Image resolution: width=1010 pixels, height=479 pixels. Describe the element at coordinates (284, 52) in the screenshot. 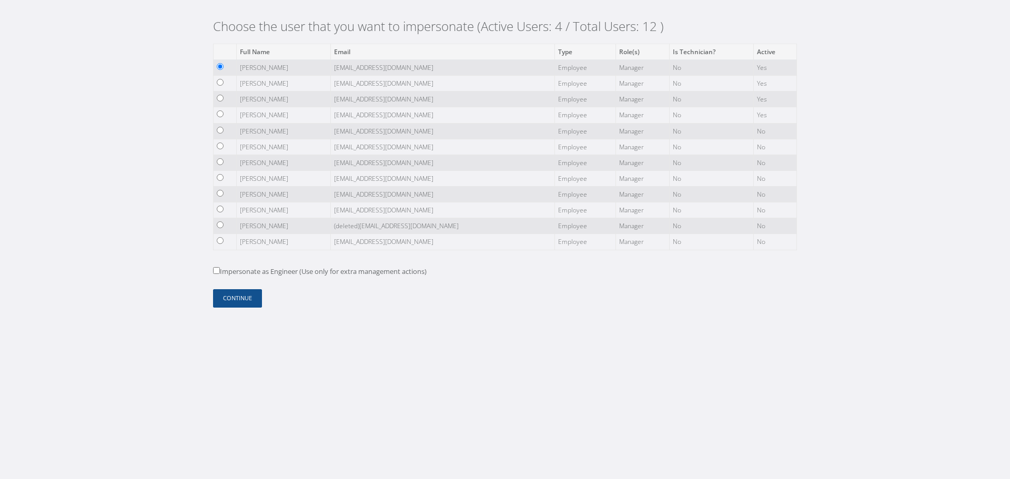

I see `th: Full Name` at that location.